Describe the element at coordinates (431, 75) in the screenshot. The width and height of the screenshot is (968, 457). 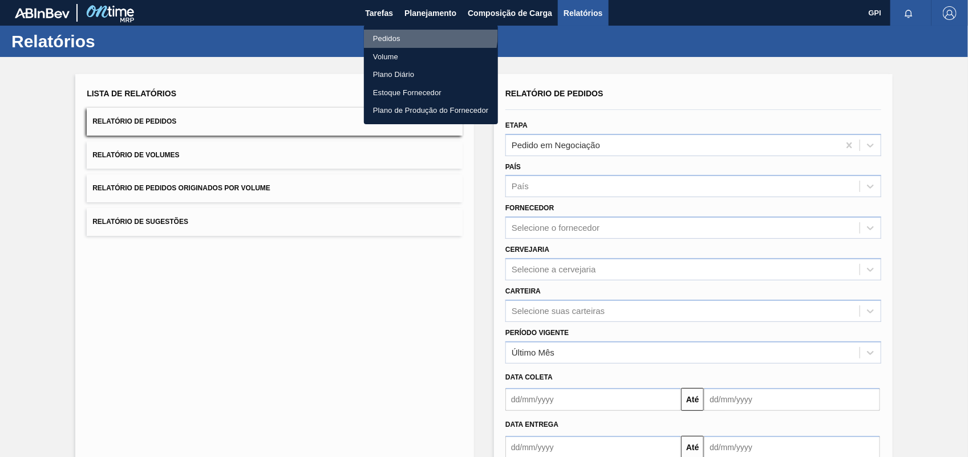
I see `li: Plano Diário` at that location.